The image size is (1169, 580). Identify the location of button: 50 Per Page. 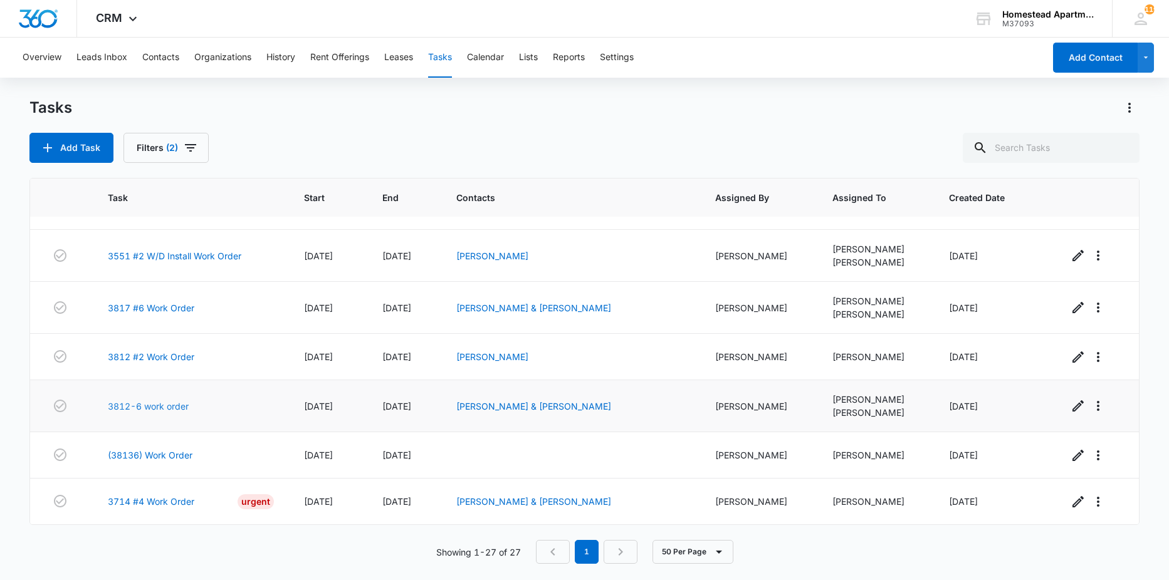
(692, 552).